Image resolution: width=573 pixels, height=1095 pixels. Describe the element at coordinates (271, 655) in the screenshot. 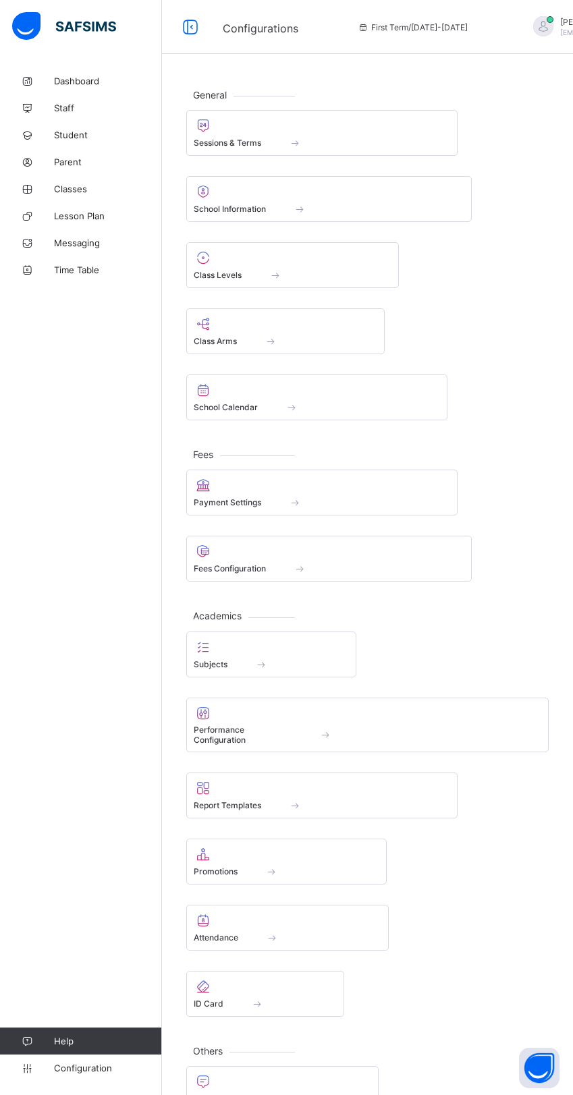

I see `div: Subjects` at that location.